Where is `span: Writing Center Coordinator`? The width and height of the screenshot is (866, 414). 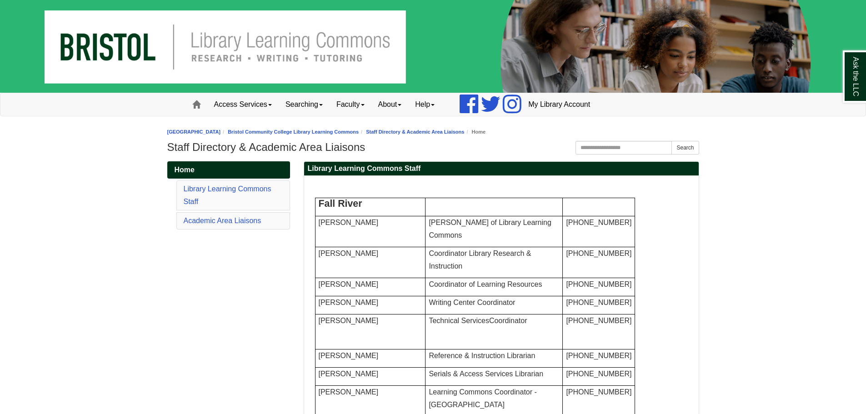 span: Writing Center Coordinator is located at coordinates (472, 302).